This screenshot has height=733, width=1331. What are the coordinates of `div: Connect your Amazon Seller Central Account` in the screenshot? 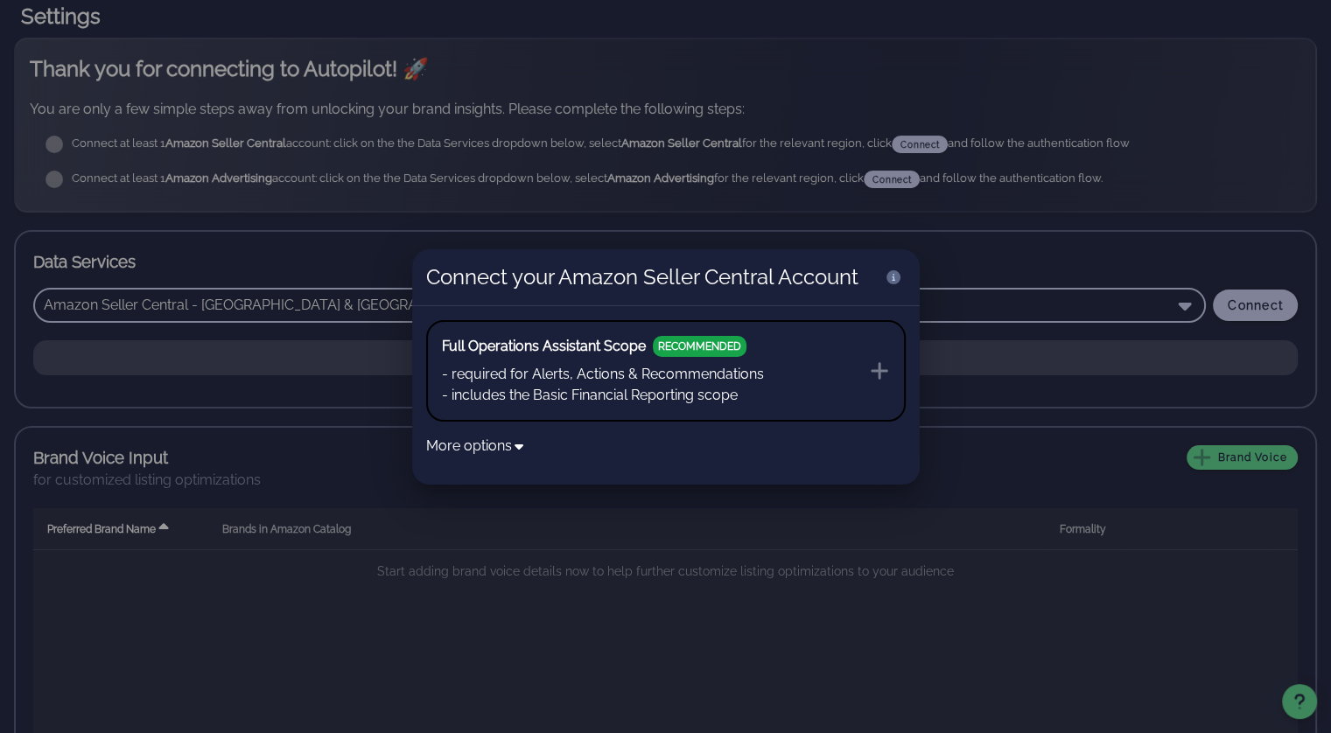 It's located at (642, 277).